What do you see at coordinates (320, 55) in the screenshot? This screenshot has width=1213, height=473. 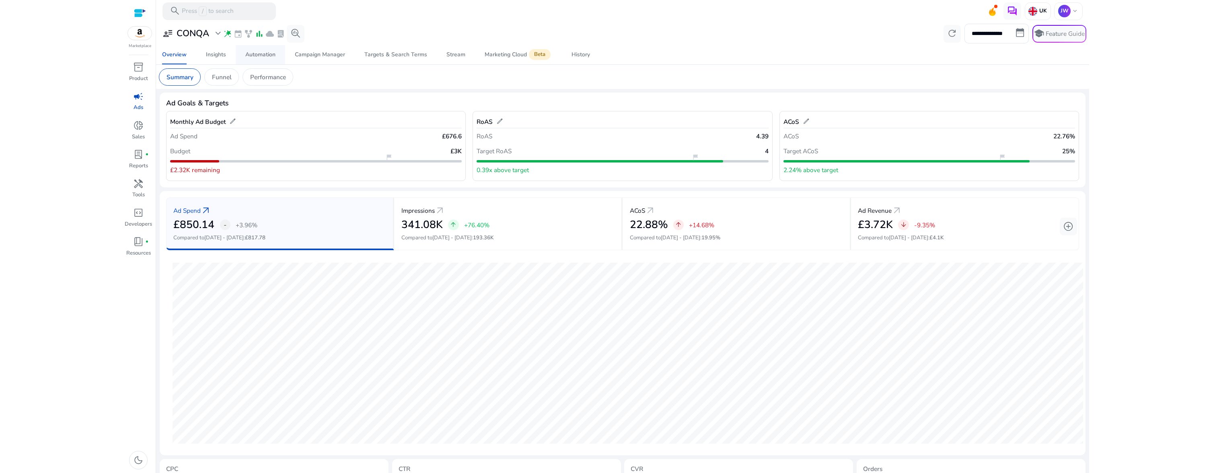 I see `div: Campaign Manager` at bounding box center [320, 55].